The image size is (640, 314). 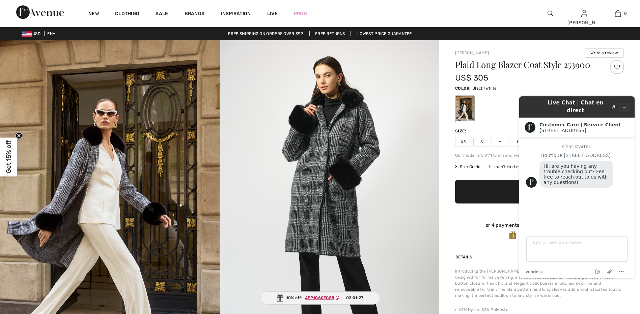 What do you see at coordinates (40, 12) in the screenshot?
I see `img: 1ère Avenue` at bounding box center [40, 12].